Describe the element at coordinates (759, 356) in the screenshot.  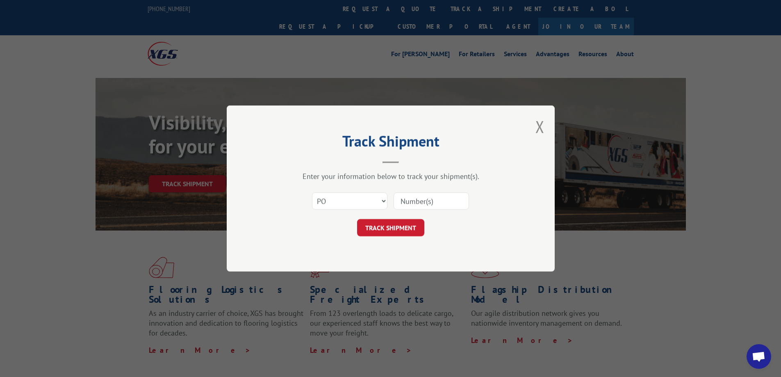
I see `a: Open chat` at that location.